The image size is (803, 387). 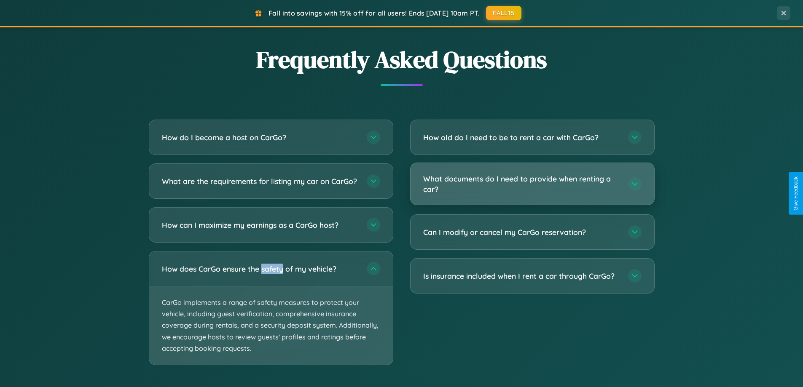 What do you see at coordinates (260, 181) in the screenshot?
I see `h3: What are the requirements for listing my car on CarGo?` at bounding box center [260, 181].